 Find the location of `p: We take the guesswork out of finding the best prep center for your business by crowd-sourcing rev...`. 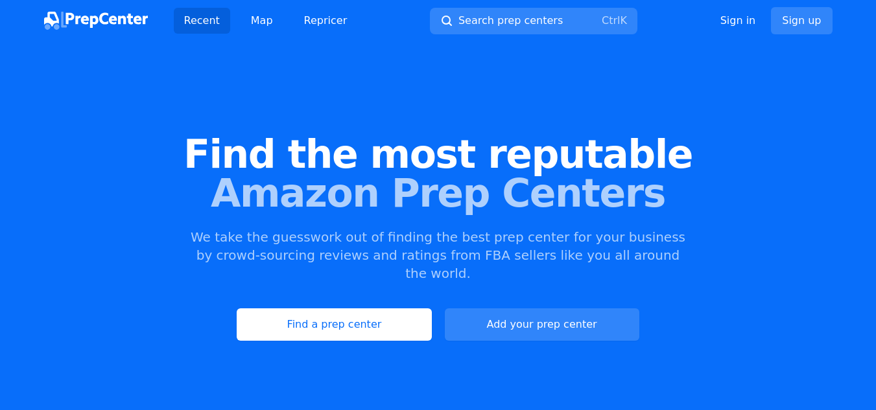

p: We take the guesswork out of finding the best prep center for your business by crowd-sourcing rev... is located at coordinates (438, 255).